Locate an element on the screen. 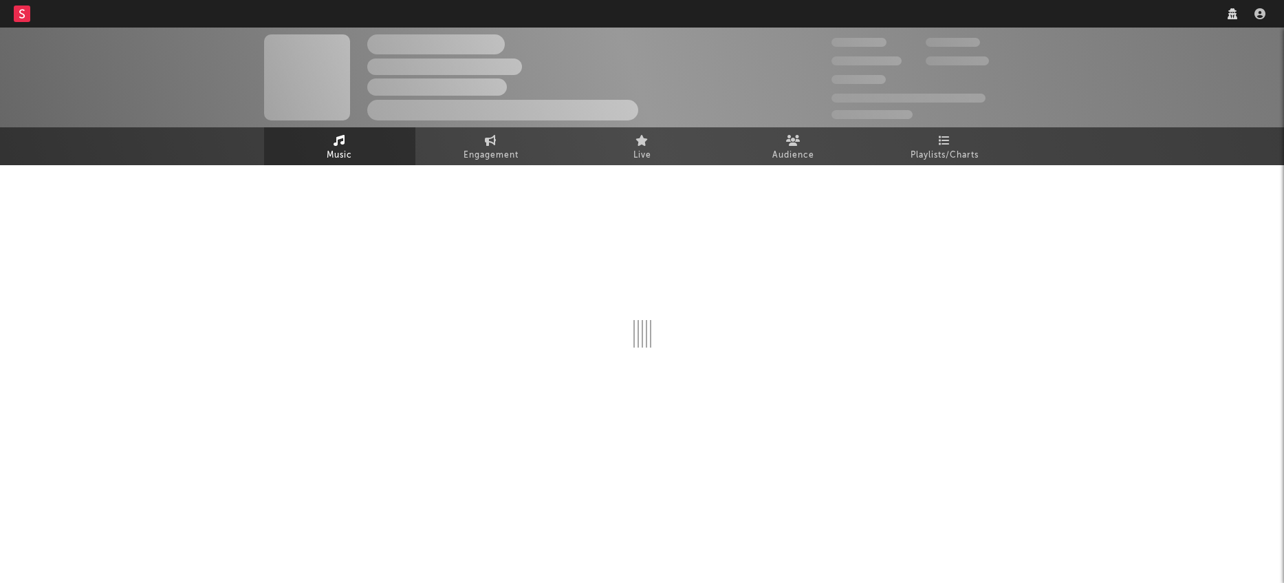 The height and width of the screenshot is (583, 1284). span: Engagement is located at coordinates (491, 155).